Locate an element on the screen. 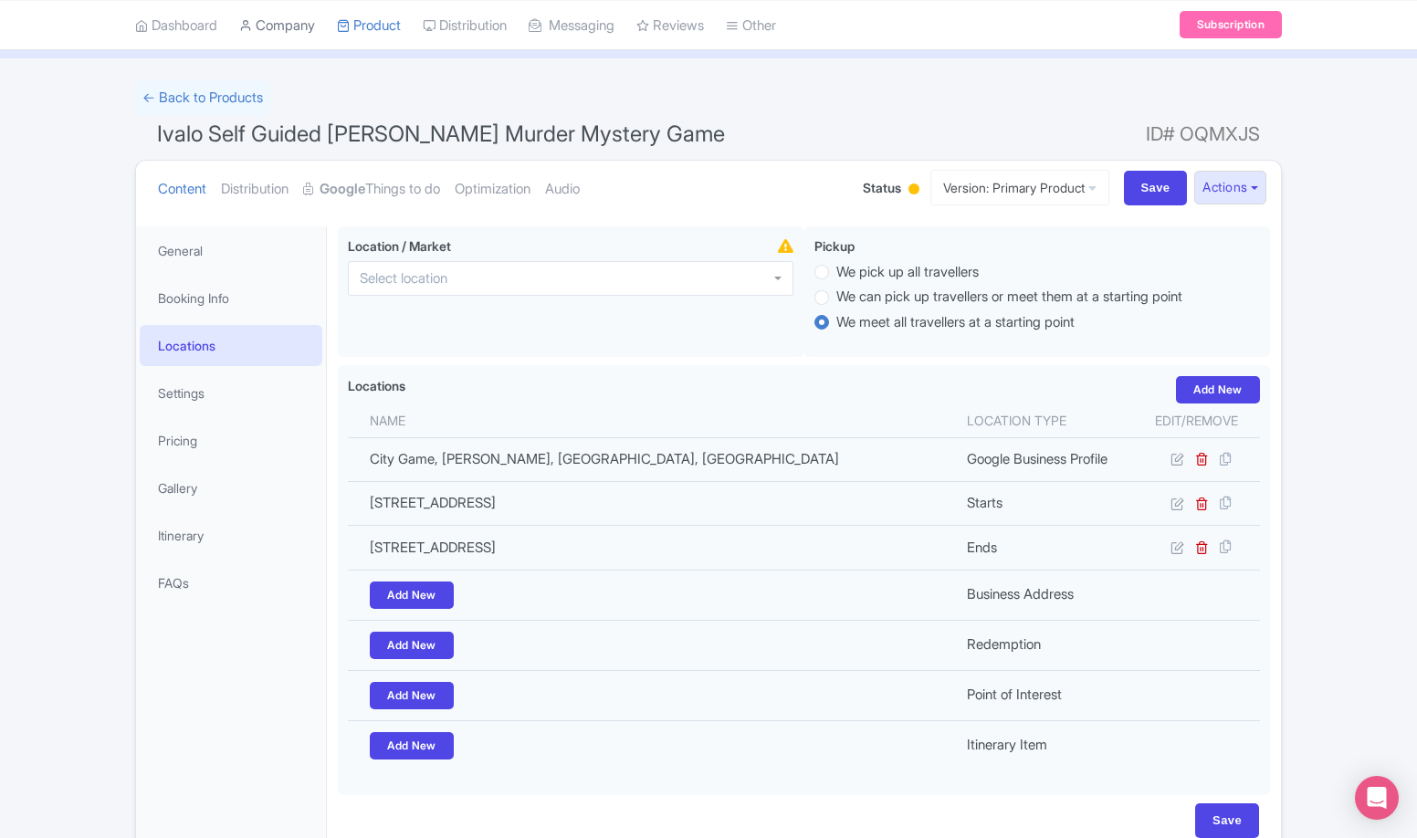 This screenshot has height=838, width=1417. a: Booking Info is located at coordinates (231, 298).